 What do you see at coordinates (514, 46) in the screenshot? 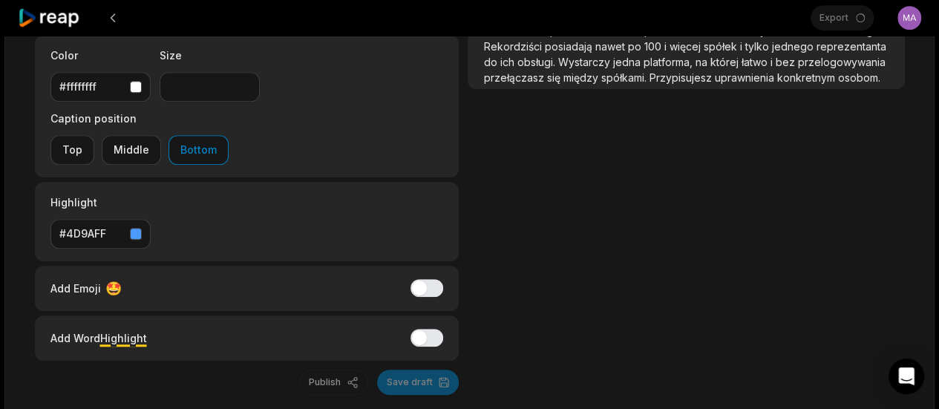
I see `span: Rekordziści` at bounding box center [514, 46].